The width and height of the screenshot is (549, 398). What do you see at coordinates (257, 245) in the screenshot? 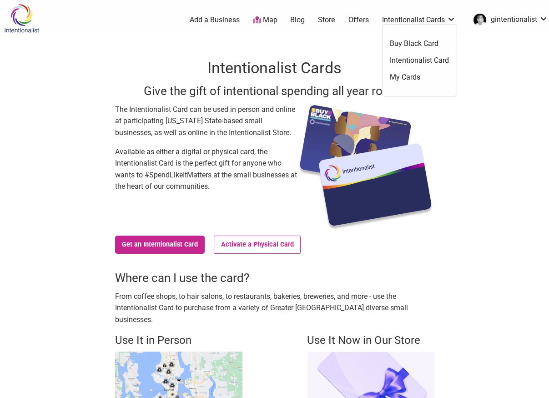
I see `a: Activate a Physical Card` at bounding box center [257, 245].